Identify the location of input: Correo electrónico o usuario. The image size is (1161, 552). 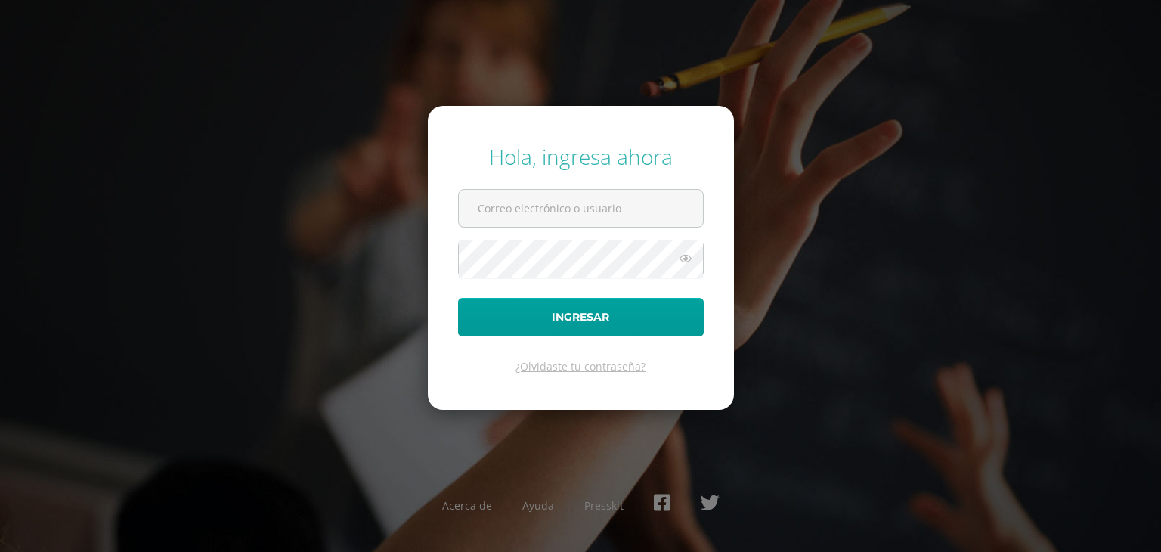
(580, 208).